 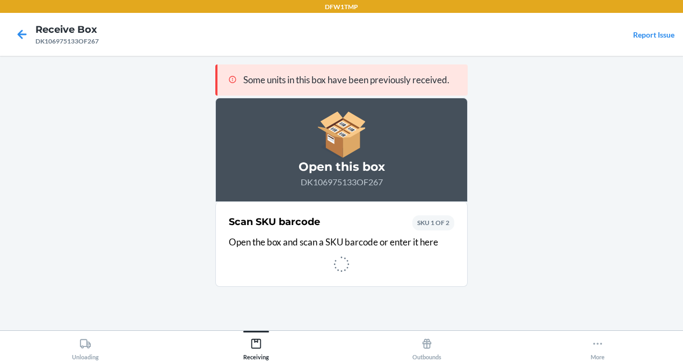 I want to click on button: Outbounds, so click(x=427, y=345).